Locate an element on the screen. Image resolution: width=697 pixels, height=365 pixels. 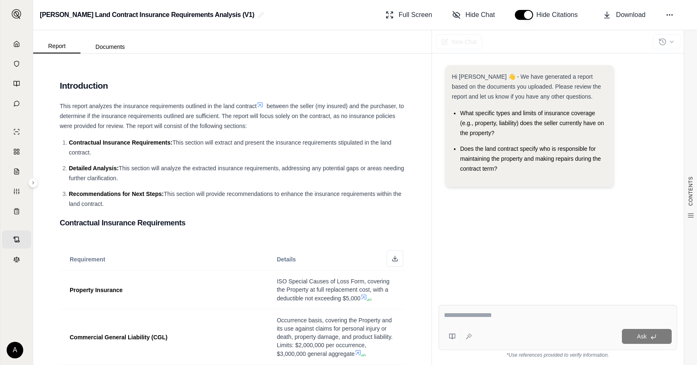
span: ISO Special Causes of Loss Form, covering the Property at full replacement cost, with a deductibl... is located at coordinates (333, 290).